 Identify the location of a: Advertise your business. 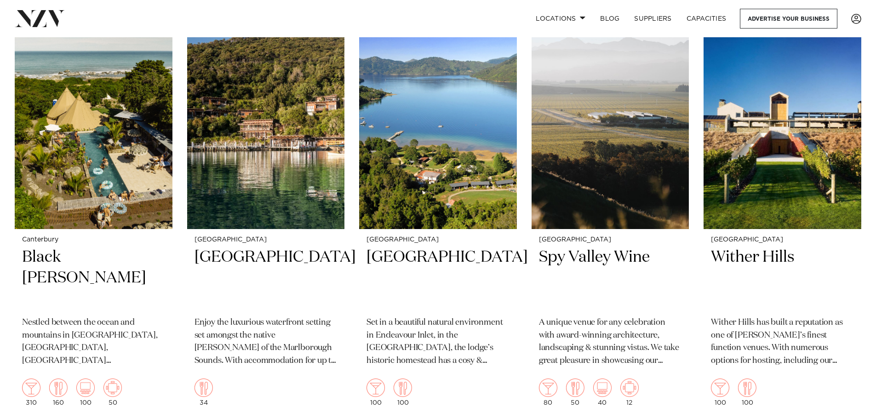
(789, 18).